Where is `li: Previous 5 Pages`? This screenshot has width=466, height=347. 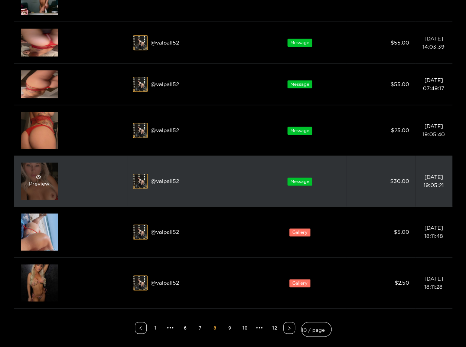
li: Previous 5 Pages is located at coordinates (170, 328).